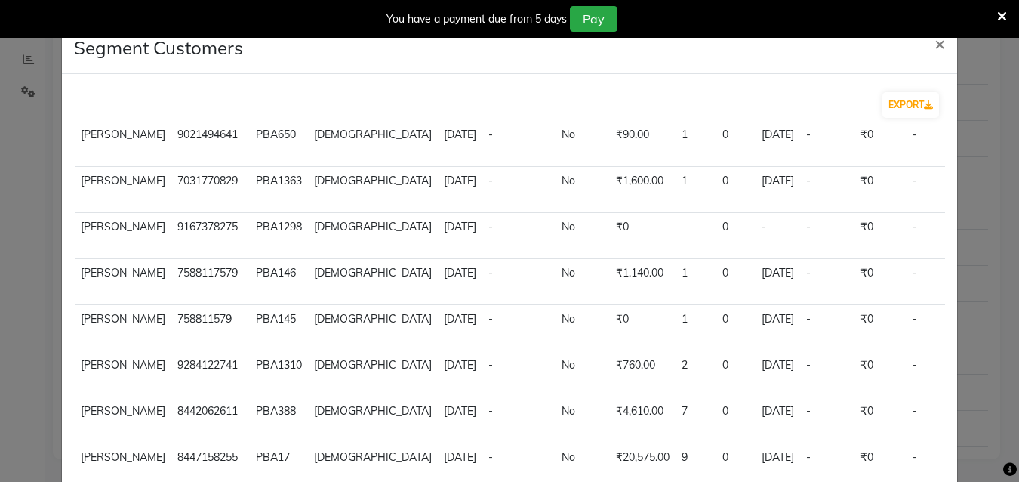  Describe the element at coordinates (158, 48) in the screenshot. I see `h4: Segment Customers` at that location.